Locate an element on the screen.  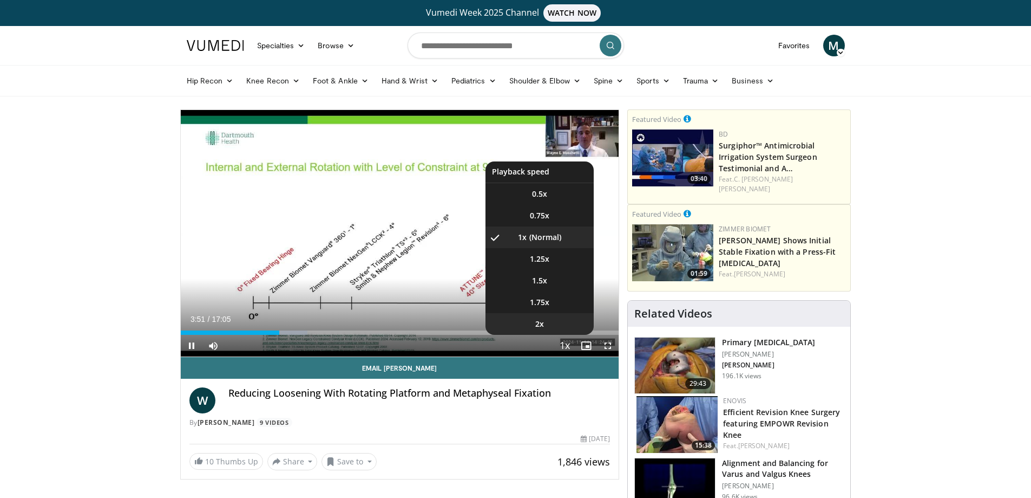
div: Progress Bar is located at coordinates (400, 332).